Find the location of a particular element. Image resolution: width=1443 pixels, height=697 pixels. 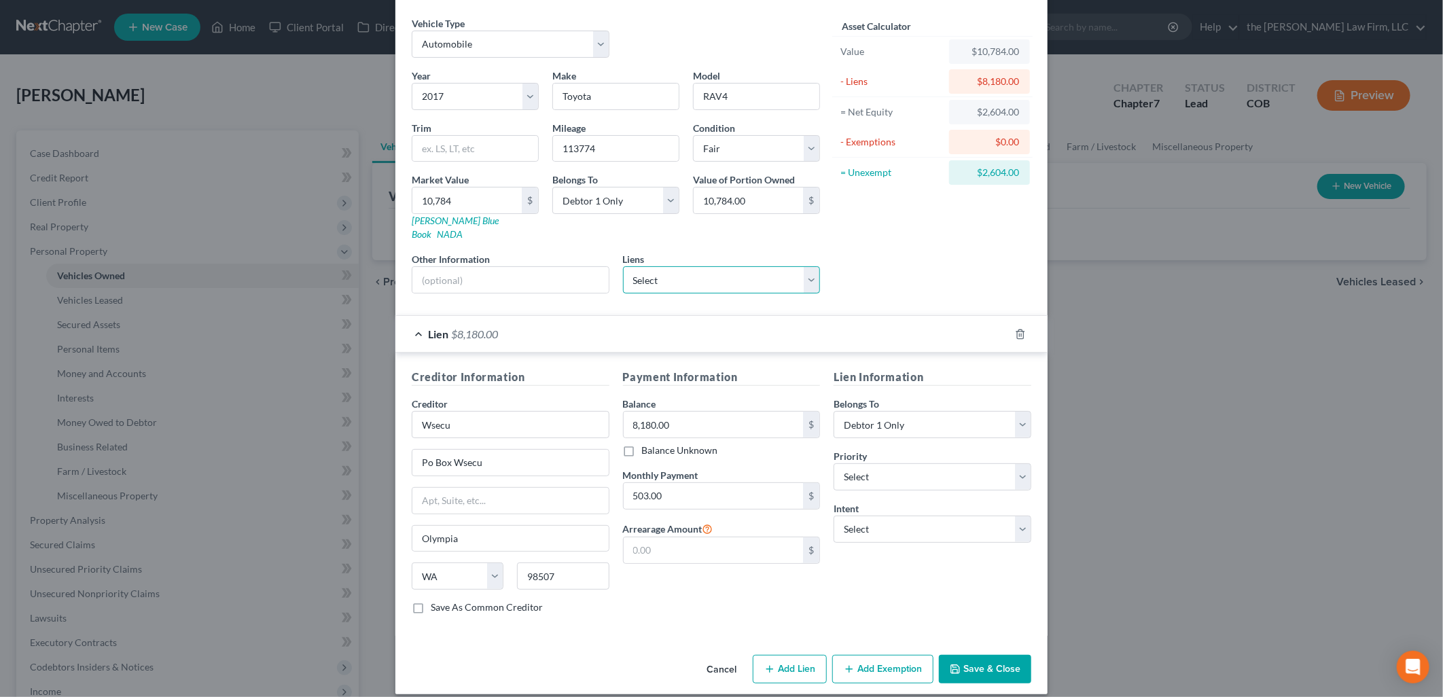

div: $10,784.00 is located at coordinates (989, 52).